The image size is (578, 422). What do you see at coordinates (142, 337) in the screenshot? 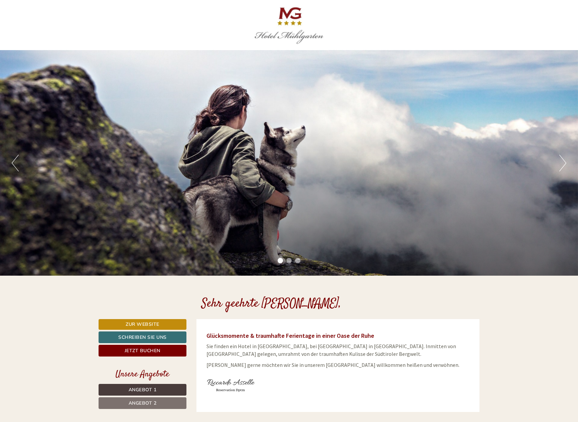
I see `a: Schreiben Sie uns` at bounding box center [142, 337].